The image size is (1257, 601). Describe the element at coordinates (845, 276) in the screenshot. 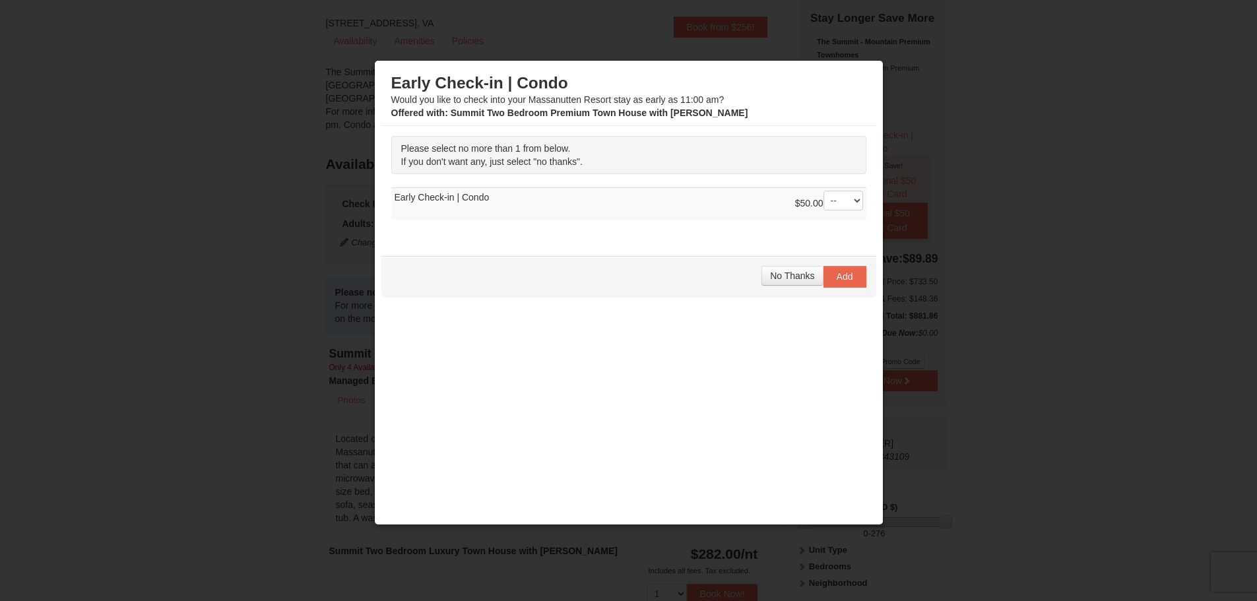

I see `span: Add` at that location.